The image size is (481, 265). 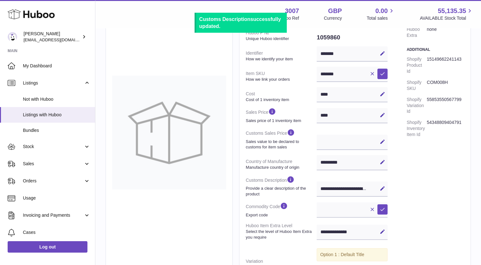 What do you see at coordinates (281, 164) in the screenshot?
I see `dt: Country of Manufacture` at bounding box center [281, 164].